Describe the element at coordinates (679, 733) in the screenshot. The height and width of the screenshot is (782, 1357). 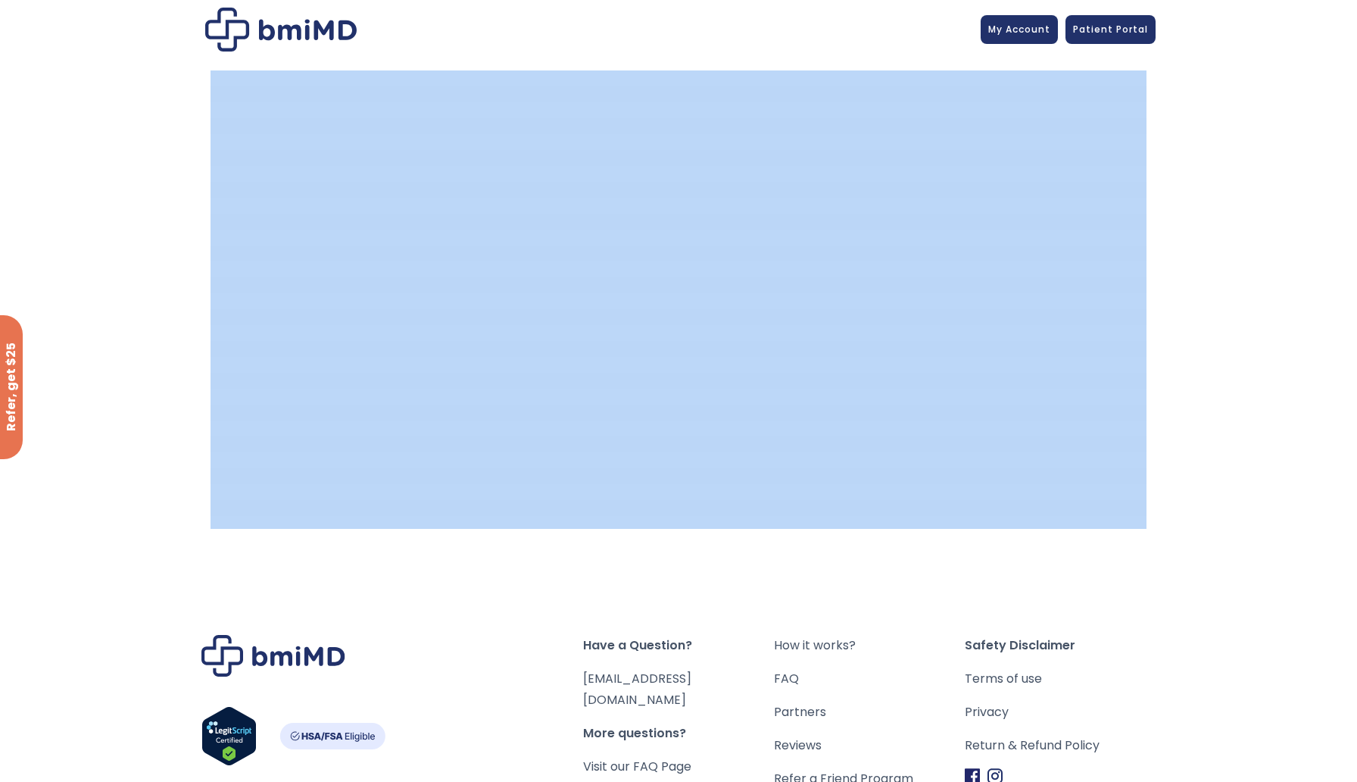
I see `span: More questions?` at that location.